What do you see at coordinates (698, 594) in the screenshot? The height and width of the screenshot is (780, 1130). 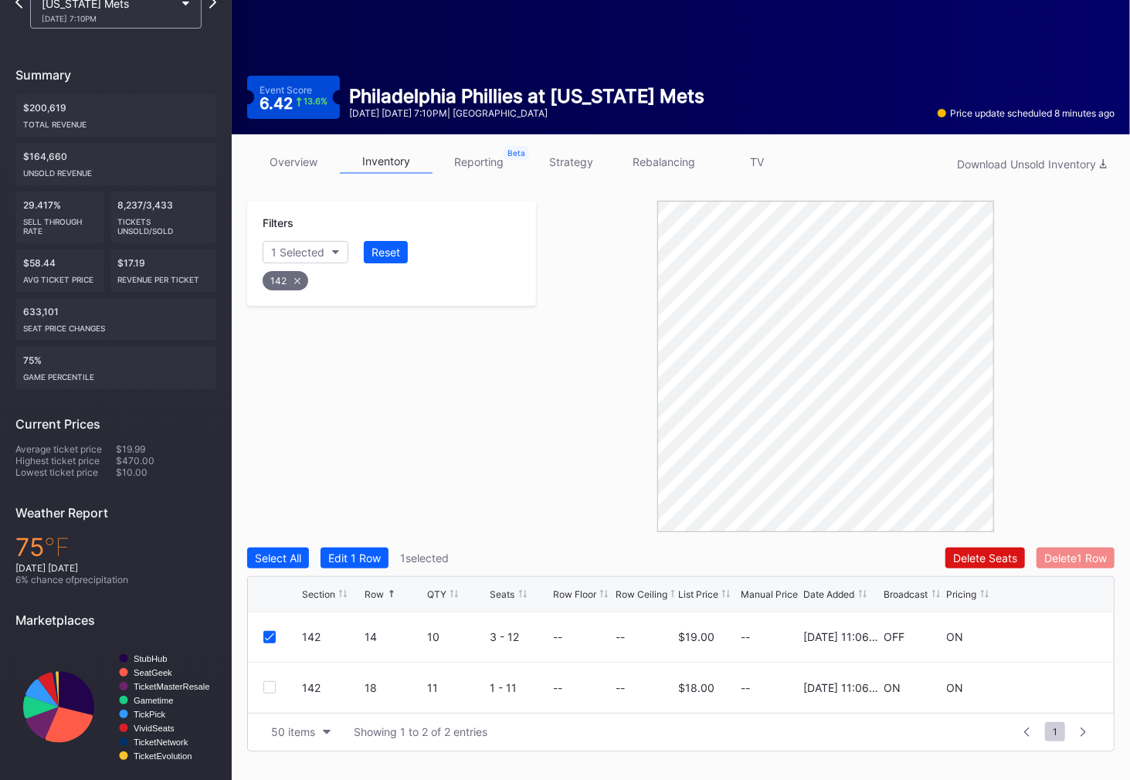 I see `div: List Price` at bounding box center [698, 594].